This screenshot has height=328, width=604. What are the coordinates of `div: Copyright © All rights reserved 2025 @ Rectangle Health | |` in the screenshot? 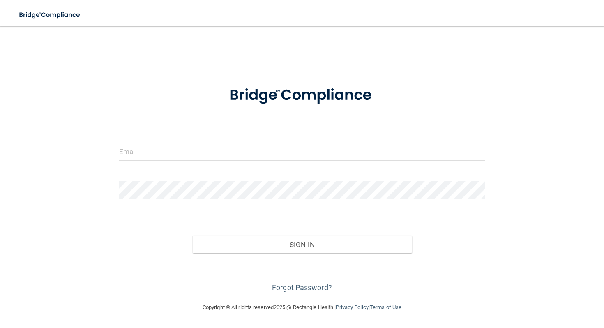 It's located at (302, 307).